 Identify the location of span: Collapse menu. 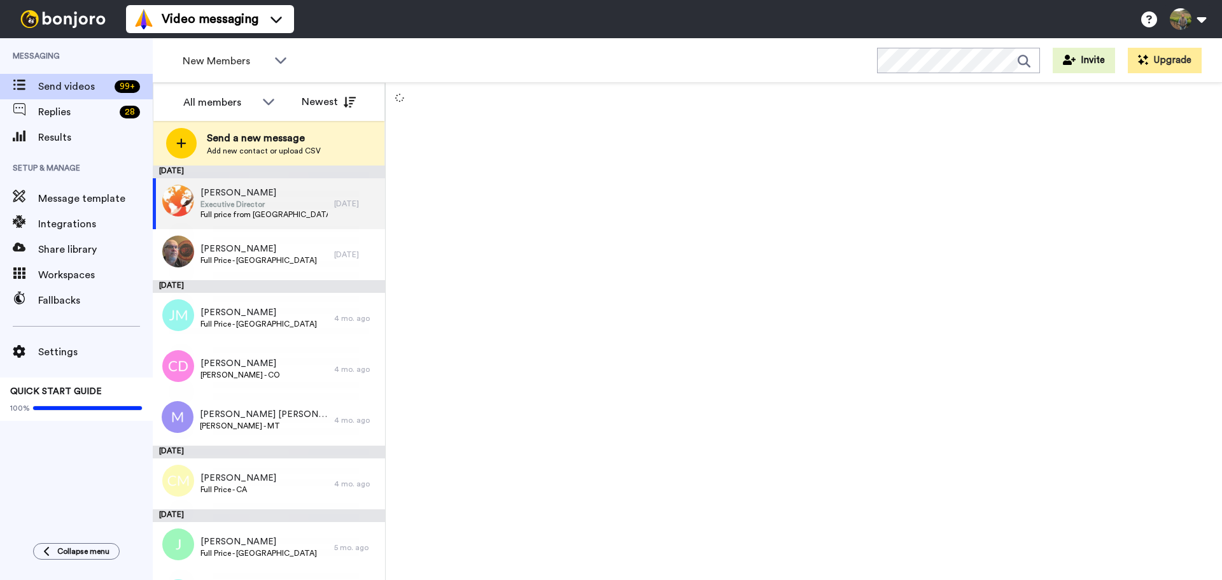
(83, 551).